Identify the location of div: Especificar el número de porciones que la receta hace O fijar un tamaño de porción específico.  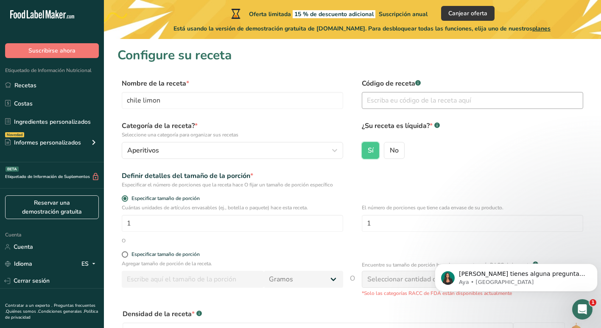
(232, 185).